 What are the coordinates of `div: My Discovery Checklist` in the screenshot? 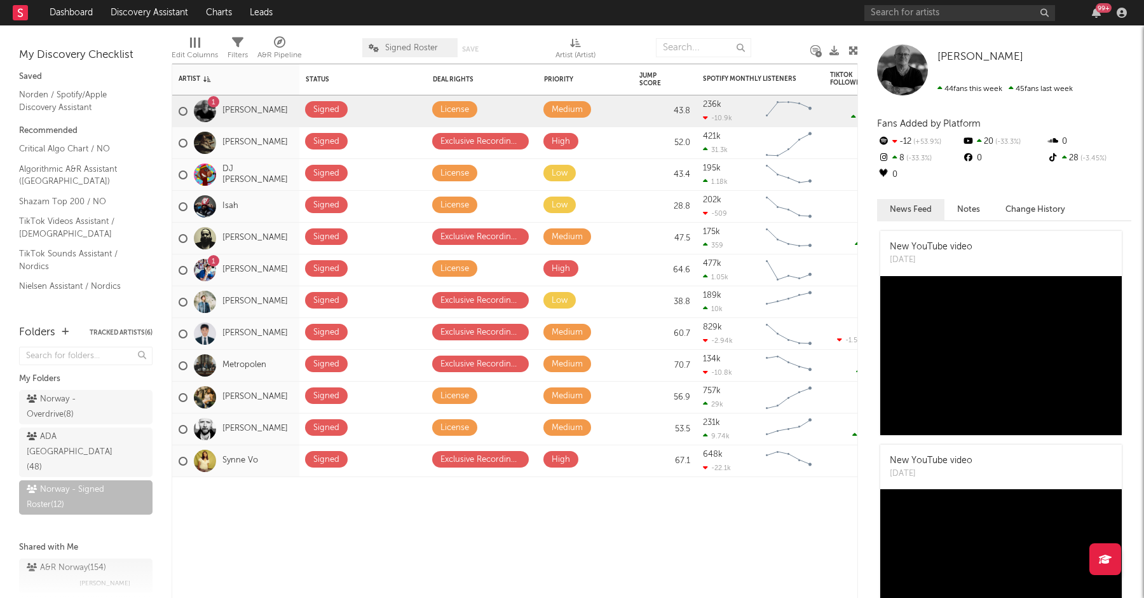 It's located at (86, 55).